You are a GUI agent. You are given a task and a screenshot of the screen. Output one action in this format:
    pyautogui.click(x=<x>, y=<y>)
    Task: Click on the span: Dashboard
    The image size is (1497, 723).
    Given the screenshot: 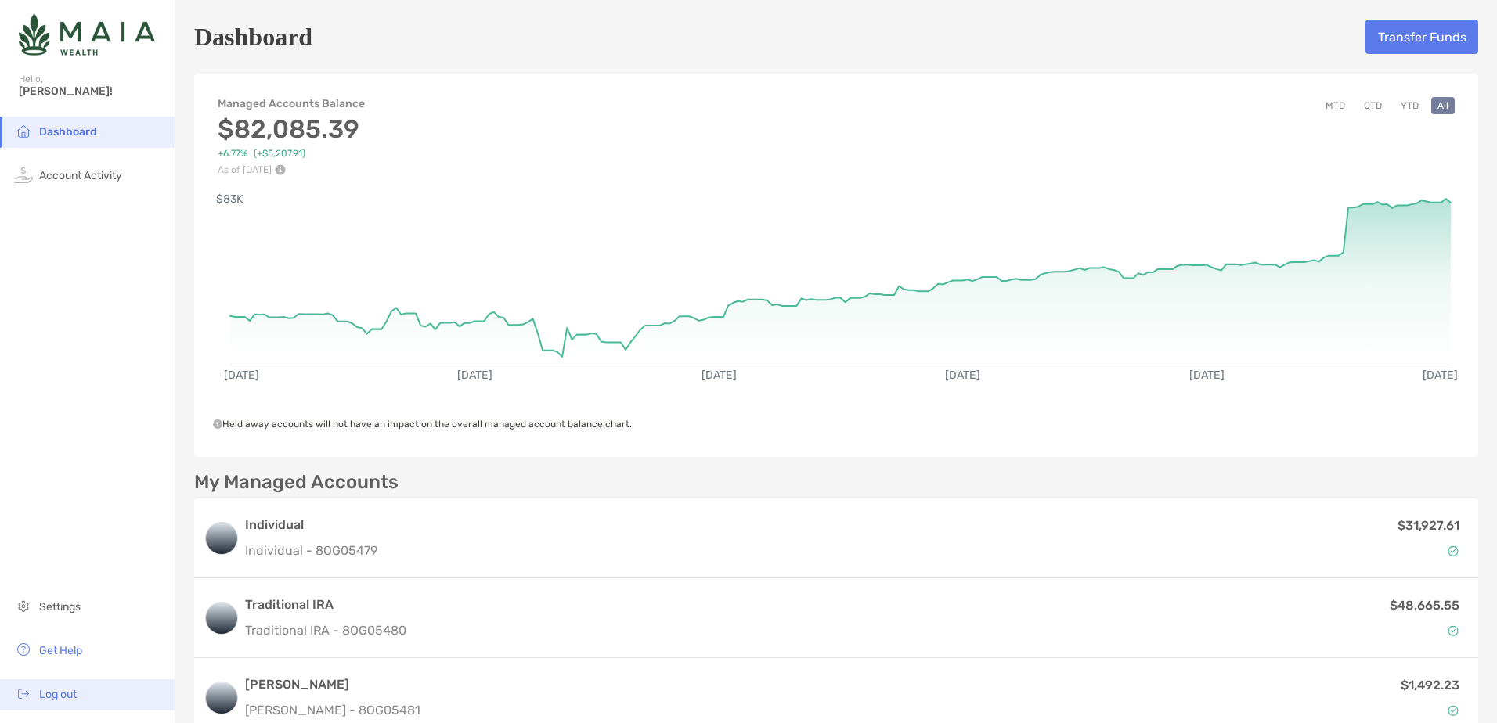 What is the action you would take?
    pyautogui.click(x=68, y=132)
    